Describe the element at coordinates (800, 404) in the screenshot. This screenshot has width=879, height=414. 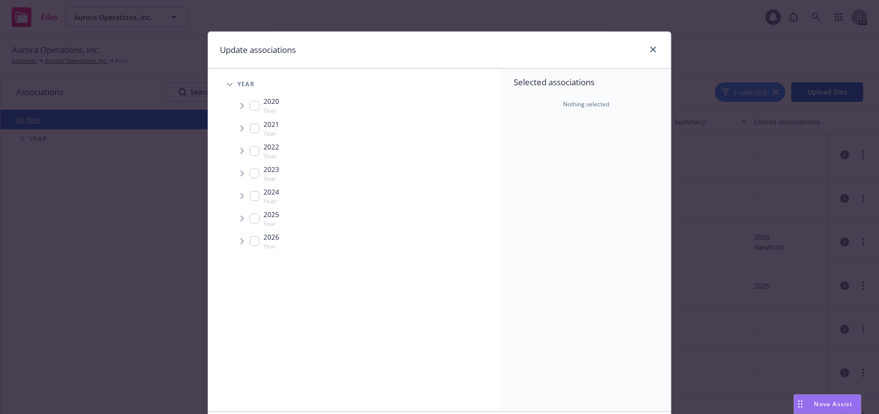
I see `div: Drag to move` at that location.